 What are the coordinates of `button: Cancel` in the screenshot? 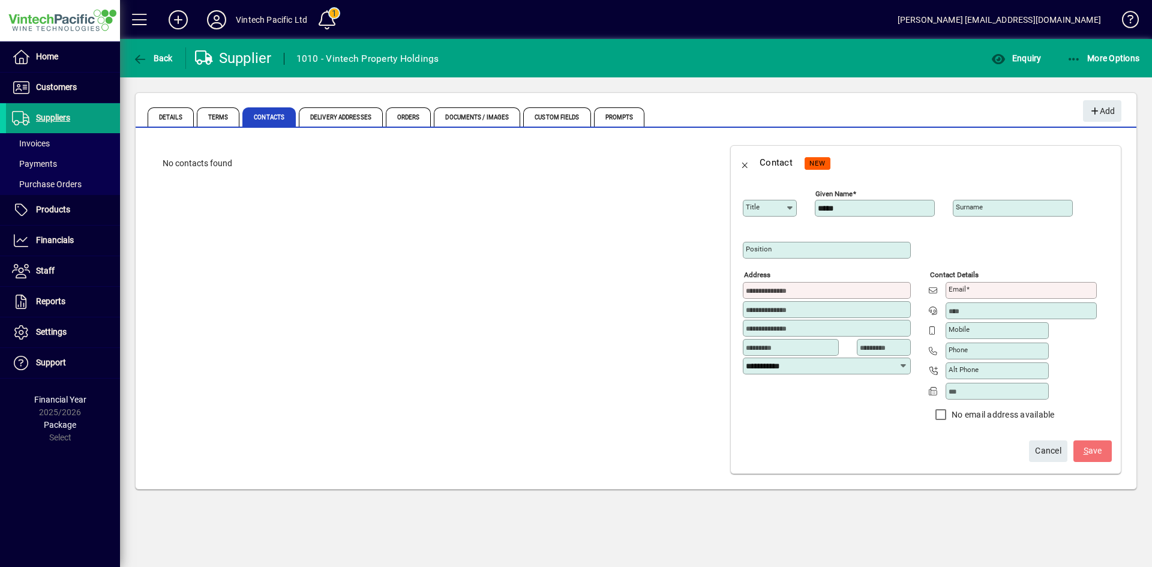 It's located at (1048, 451).